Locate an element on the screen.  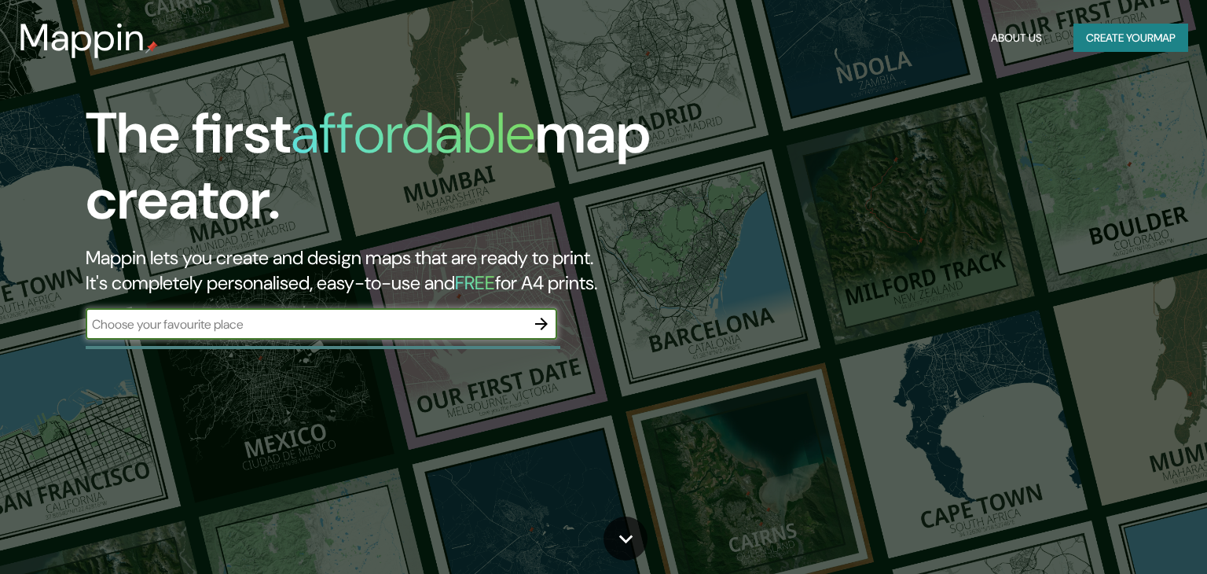
h3: Mappin is located at coordinates (82, 38).